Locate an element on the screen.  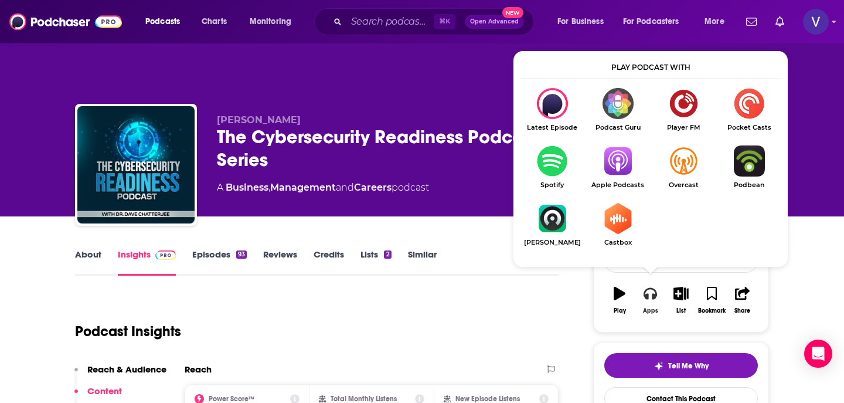
a: PodbeanPodbean is located at coordinates (749, 167).